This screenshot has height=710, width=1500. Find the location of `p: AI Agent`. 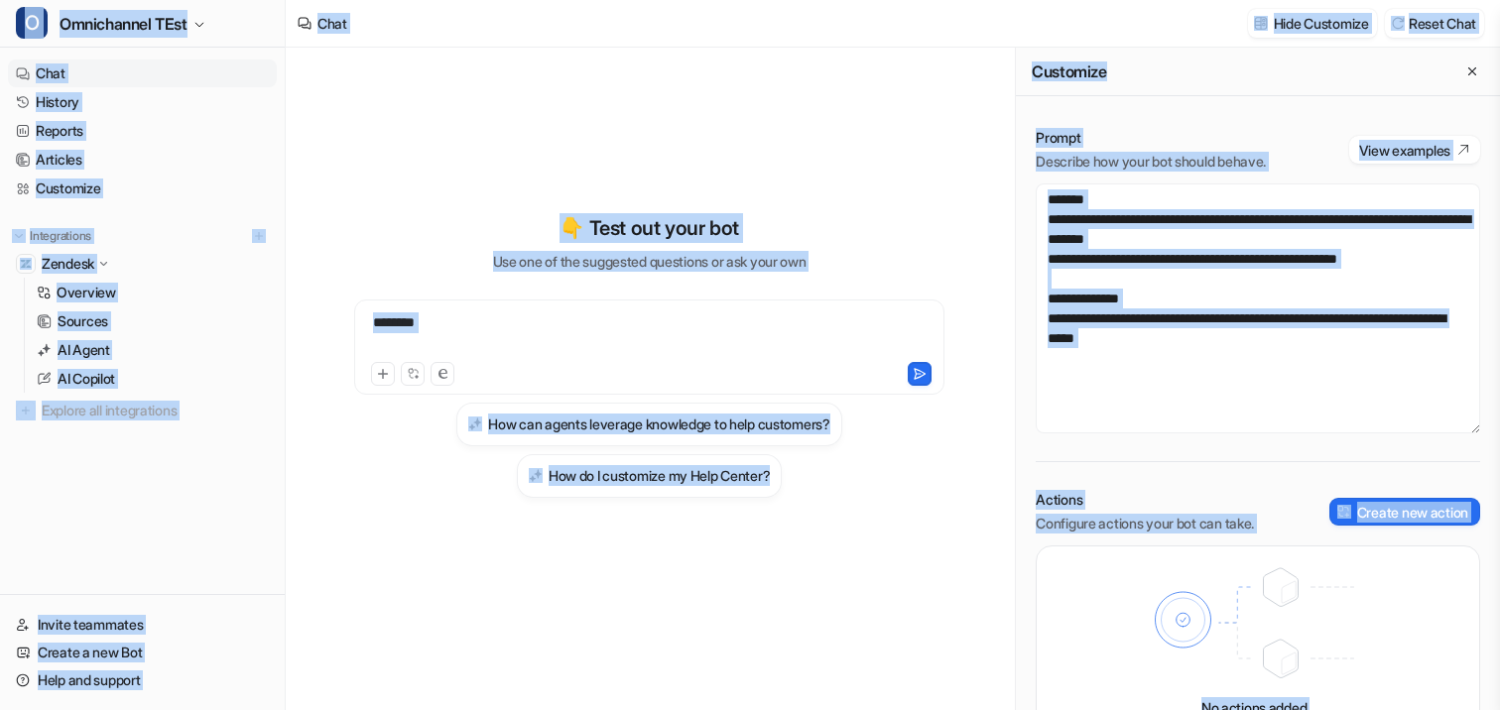

p: AI Agent is located at coordinates (83, 350).